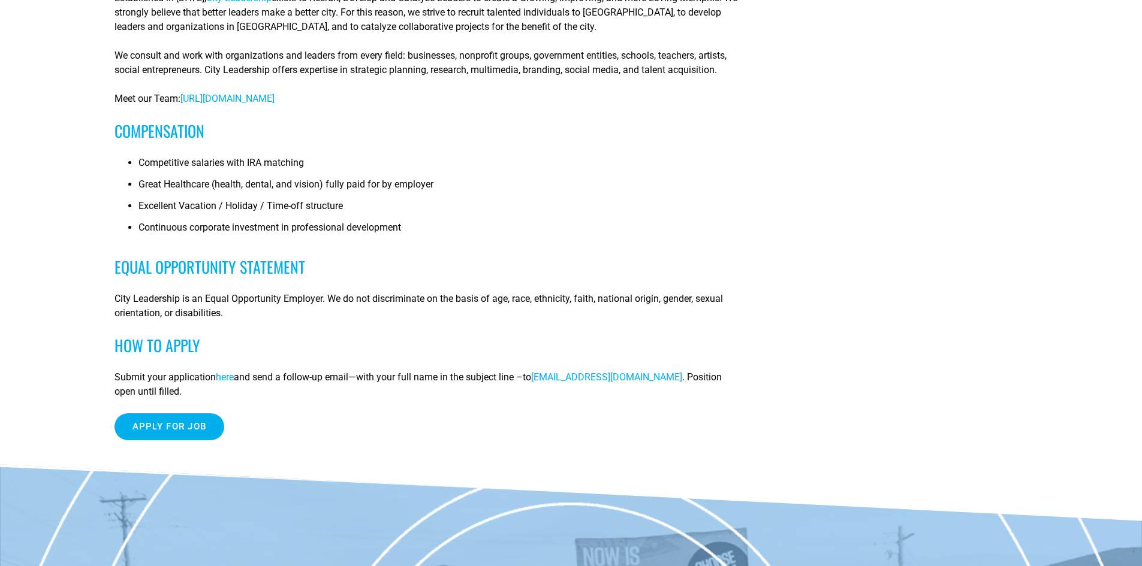  What do you see at coordinates (225, 377) in the screenshot?
I see `a: here` at bounding box center [225, 377].